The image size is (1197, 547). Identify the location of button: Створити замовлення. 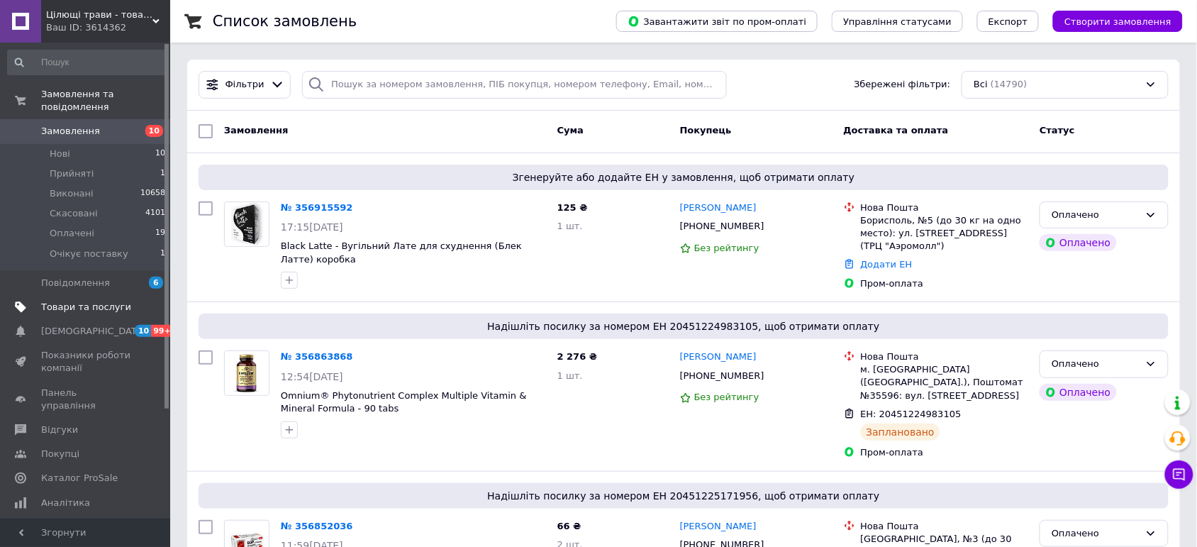
(1118, 21).